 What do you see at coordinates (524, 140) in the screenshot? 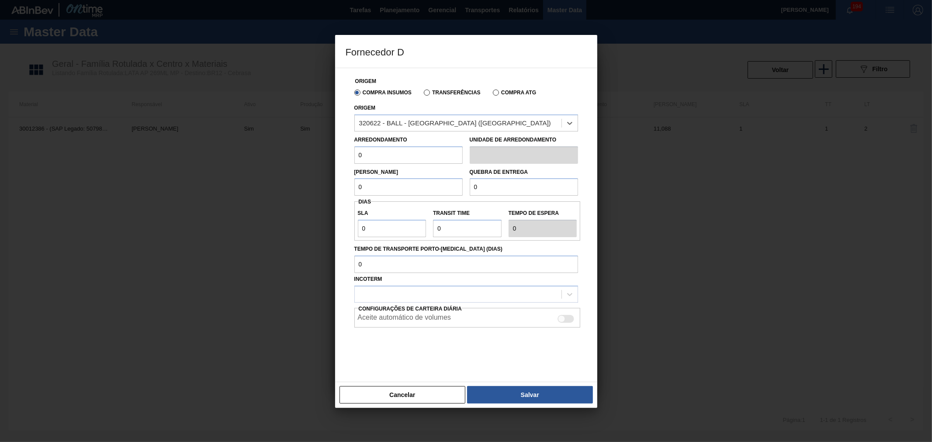
I see `label: Unidade de arredondamento` at bounding box center [524, 140].